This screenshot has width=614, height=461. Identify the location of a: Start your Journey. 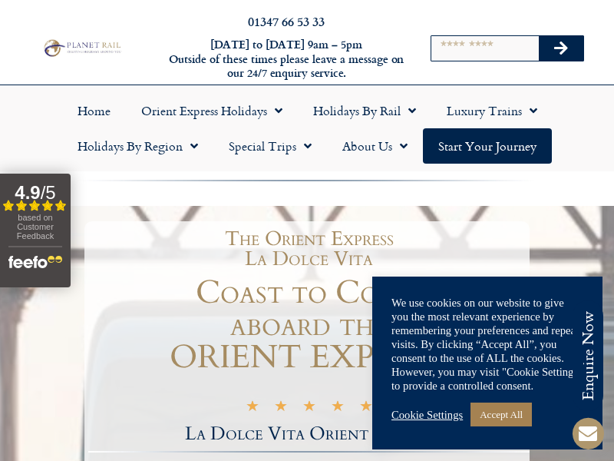
(488, 146).